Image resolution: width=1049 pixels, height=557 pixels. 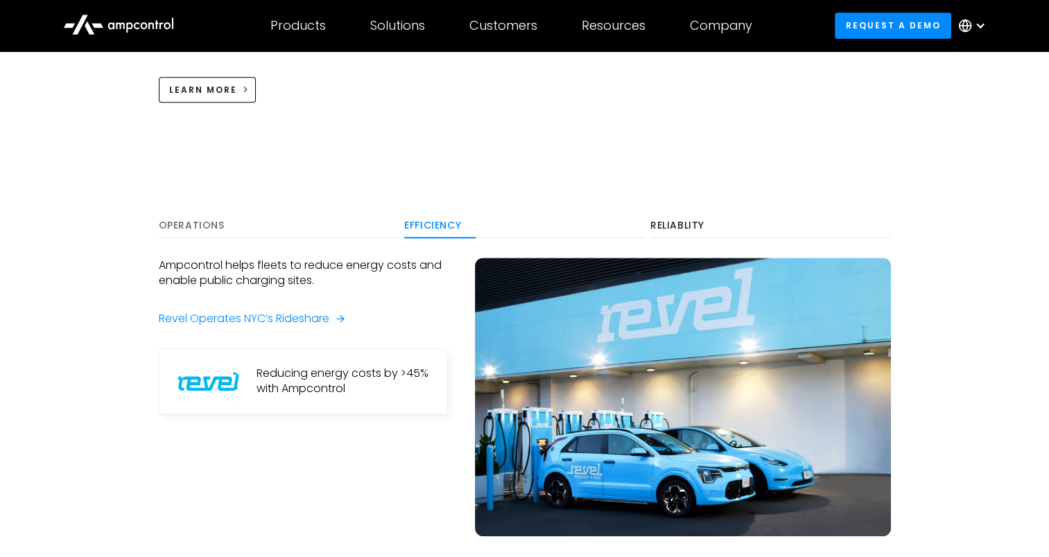 What do you see at coordinates (303, 273) in the screenshot?
I see `p: Ampcontrol helps fleets to reduce energy costs and enable public charging sites.` at bounding box center [303, 273].